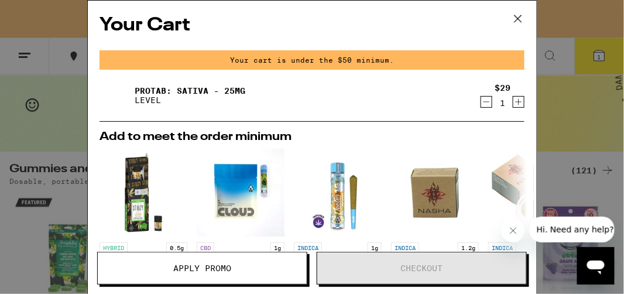 The height and width of the screenshot is (294, 624). I want to click on h2: Add to meet the order minimum, so click(312, 137).